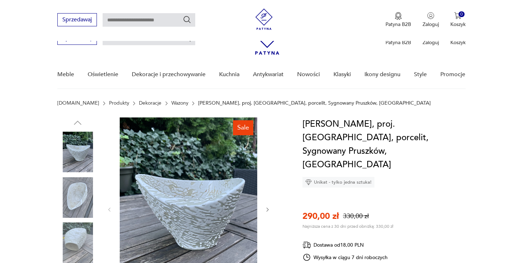 This screenshot has height=263, width=523. I want to click on p: Najniższa cena z 30 dni przed obniżką: 330,00 zł, so click(348, 227).